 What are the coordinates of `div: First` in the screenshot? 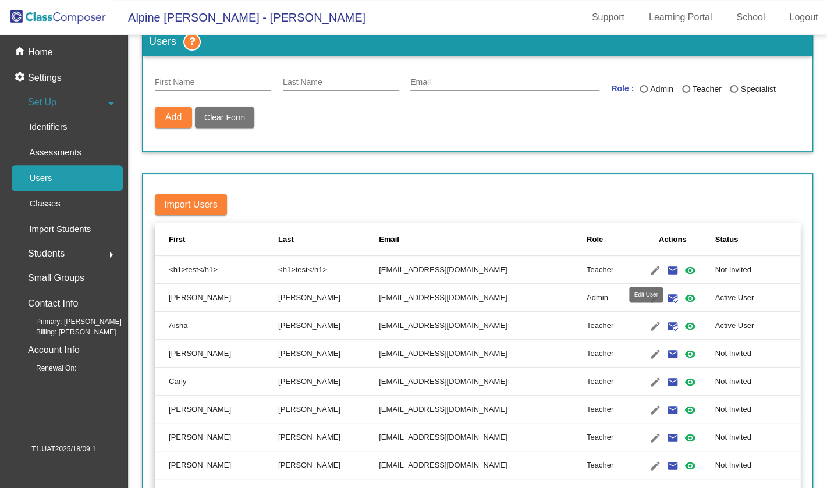 It's located at (223, 240).